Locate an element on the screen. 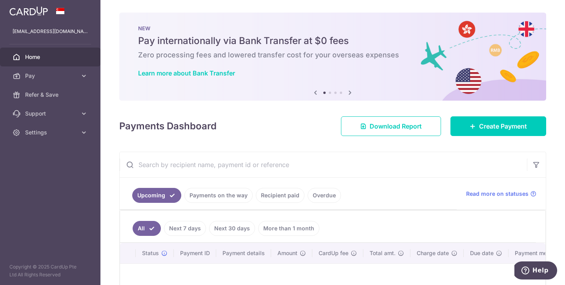 The image size is (565, 285). img: CardUp is located at coordinates (29, 11).